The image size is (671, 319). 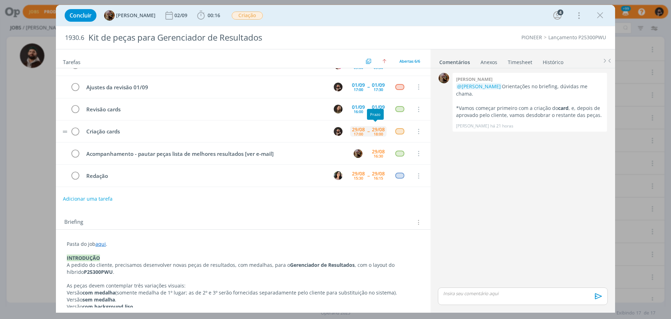 What do you see at coordinates (74, 38) in the screenshot?
I see `span: 1930.6` at bounding box center [74, 38].